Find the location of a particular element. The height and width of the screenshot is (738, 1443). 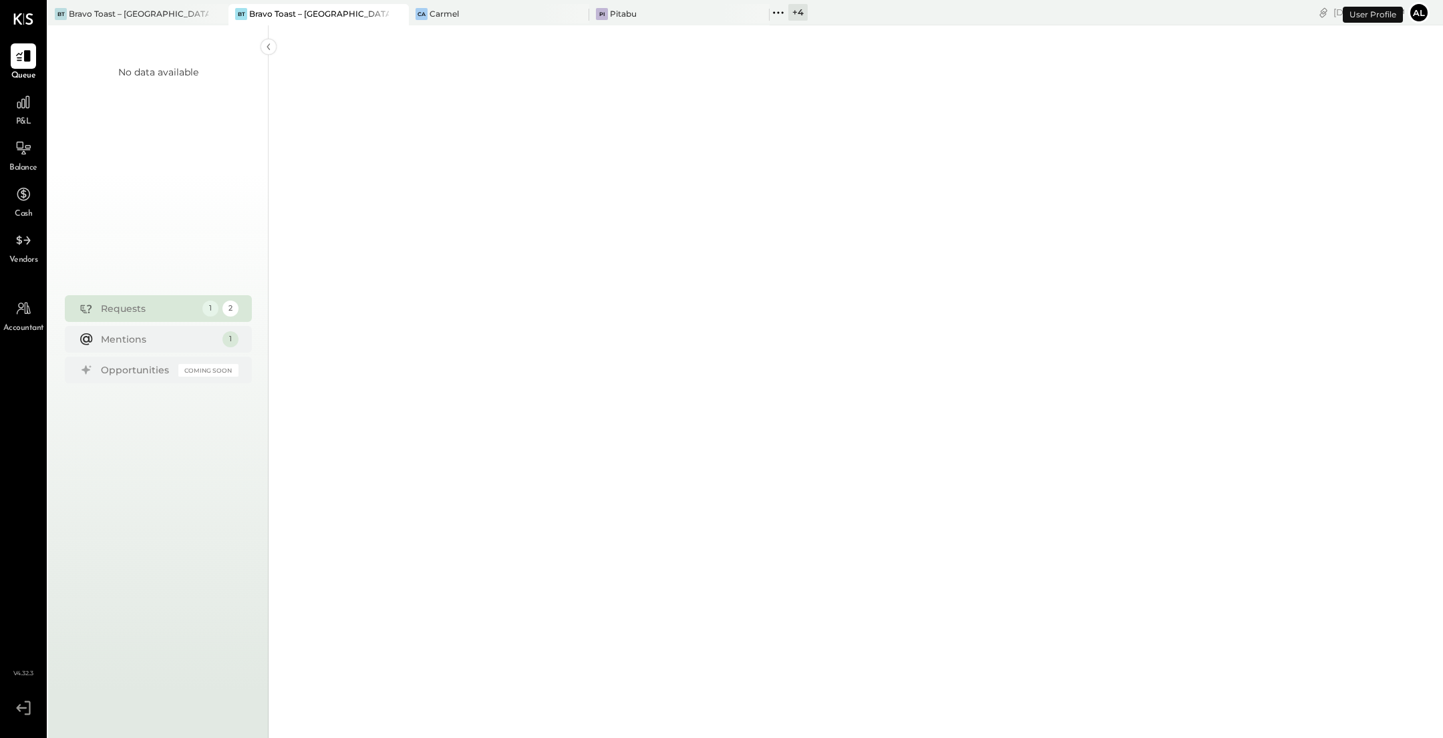

div: Mentions is located at coordinates (158, 339).